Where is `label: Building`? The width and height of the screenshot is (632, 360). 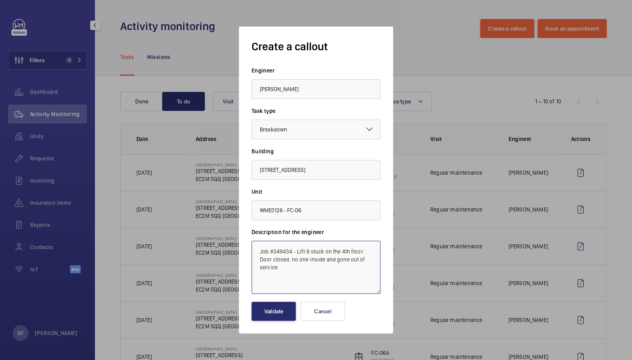 label: Building is located at coordinates (316, 151).